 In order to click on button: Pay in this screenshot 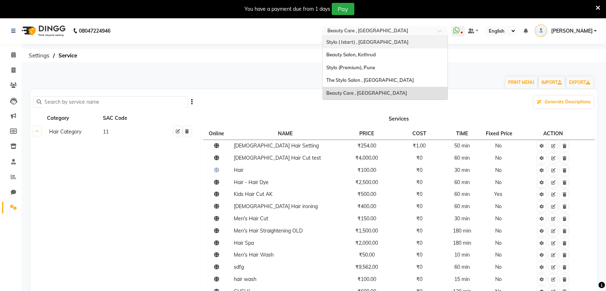, I will do `click(343, 9)`.